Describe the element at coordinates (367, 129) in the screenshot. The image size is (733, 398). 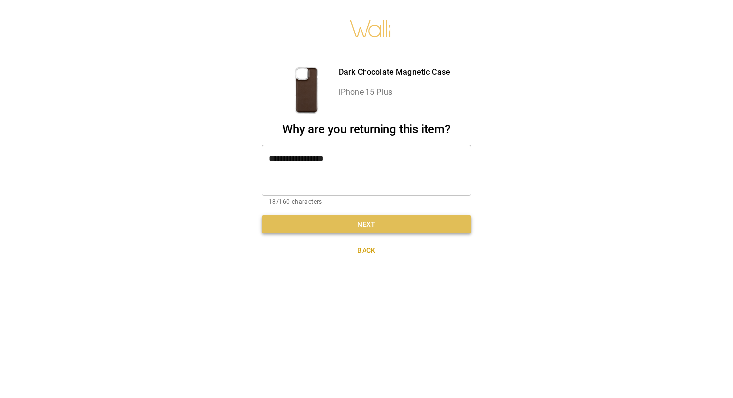
I see `h2: Why are you returning this item?` at that location.